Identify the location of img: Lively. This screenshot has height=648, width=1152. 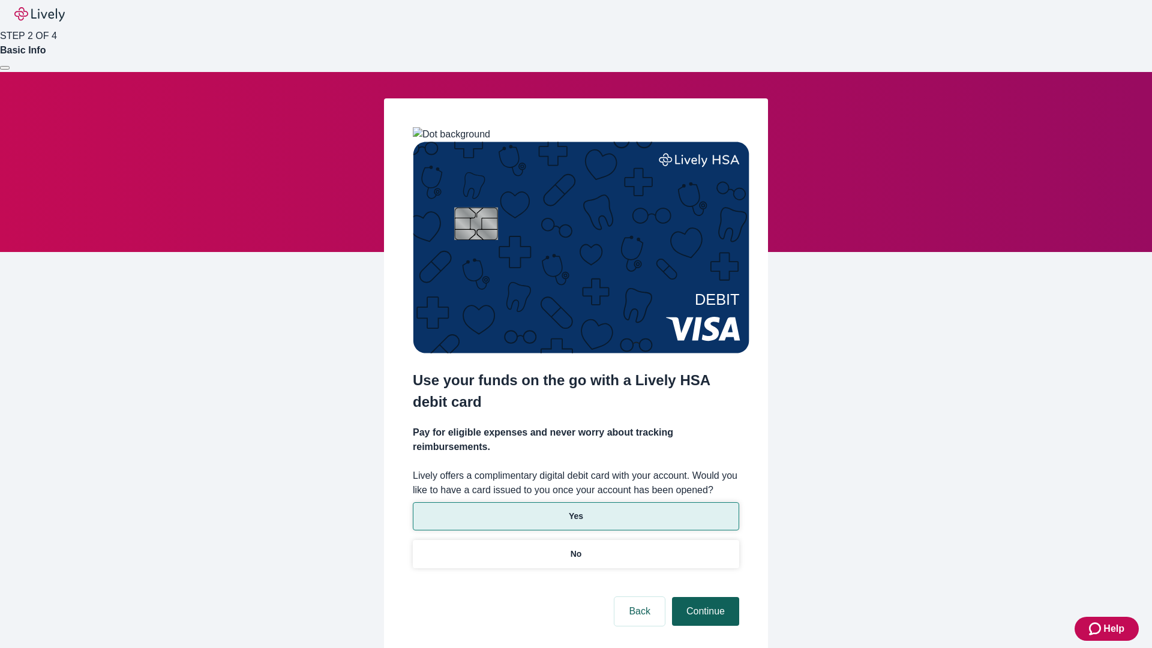
(40, 14).